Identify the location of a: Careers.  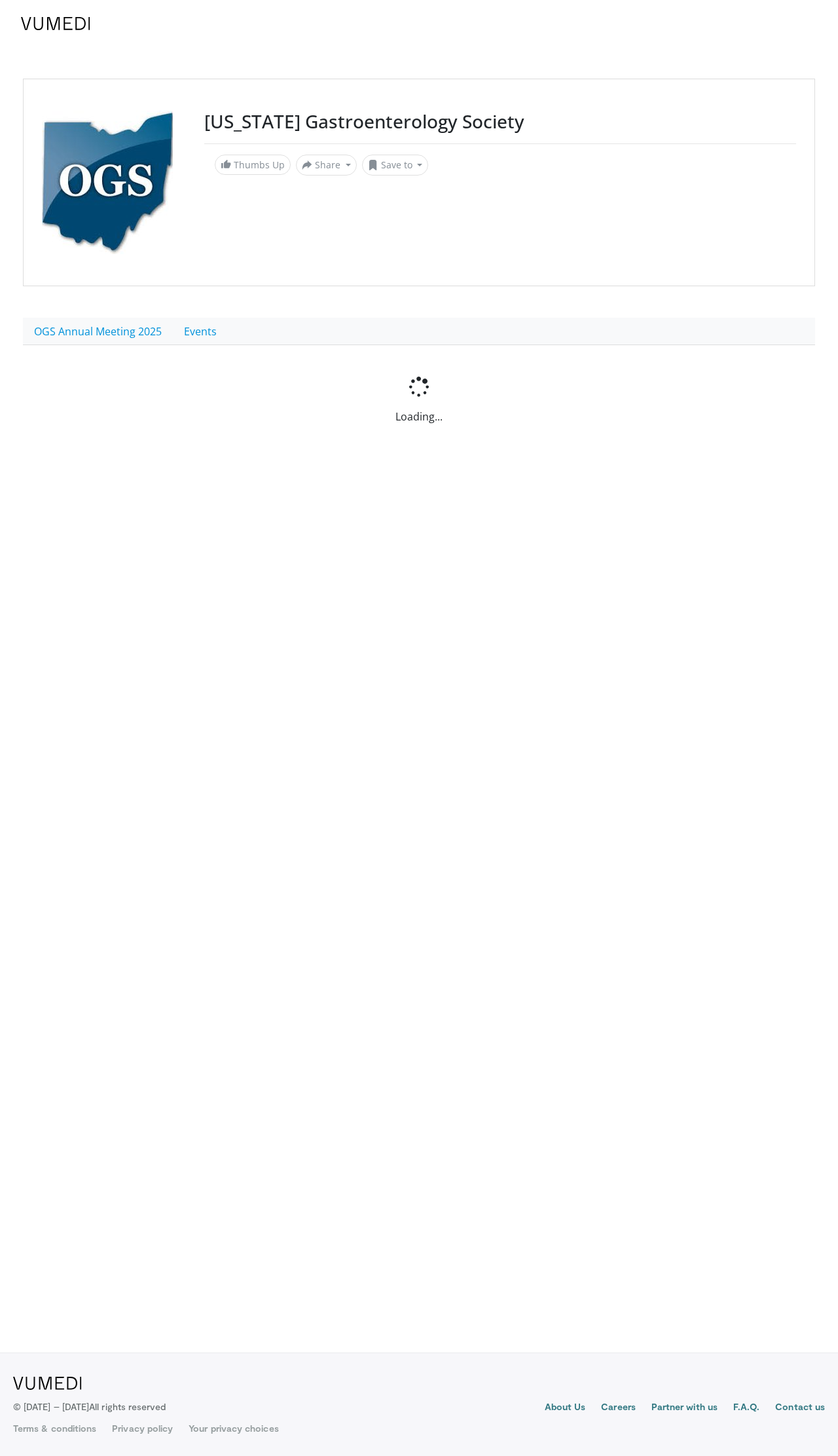
(618, 1408).